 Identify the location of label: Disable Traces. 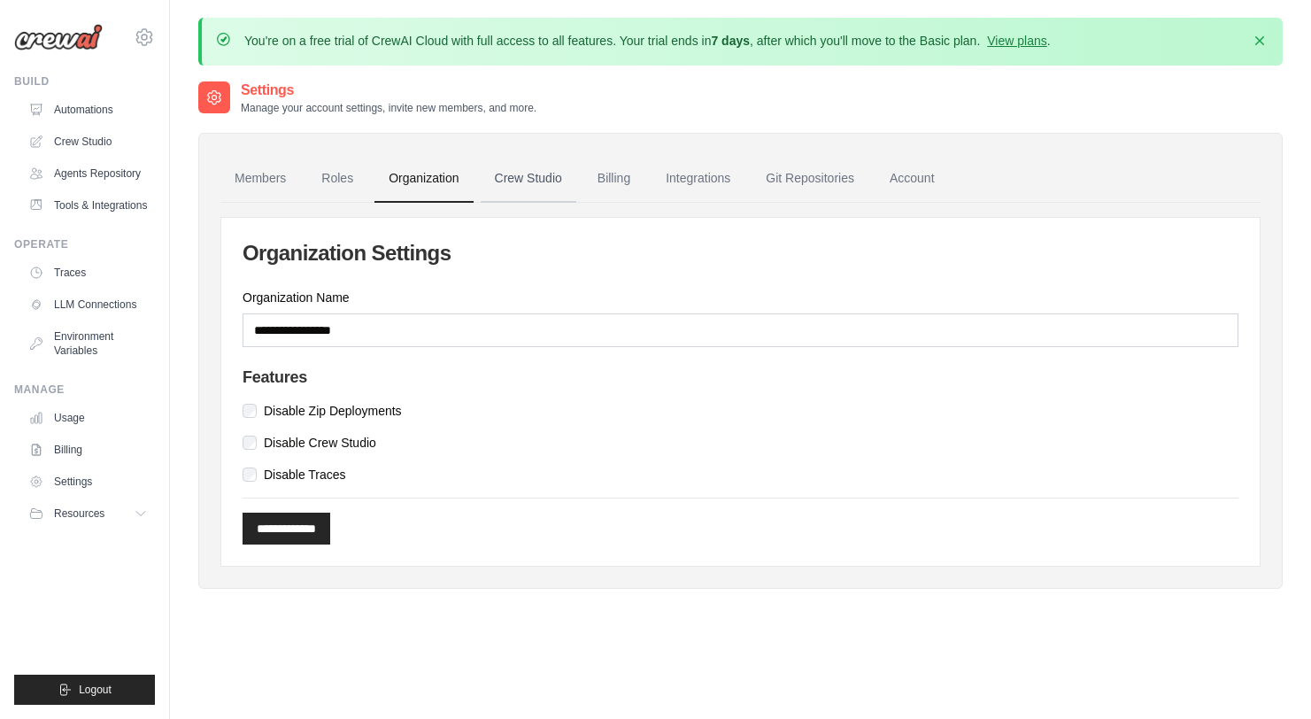
(305, 475).